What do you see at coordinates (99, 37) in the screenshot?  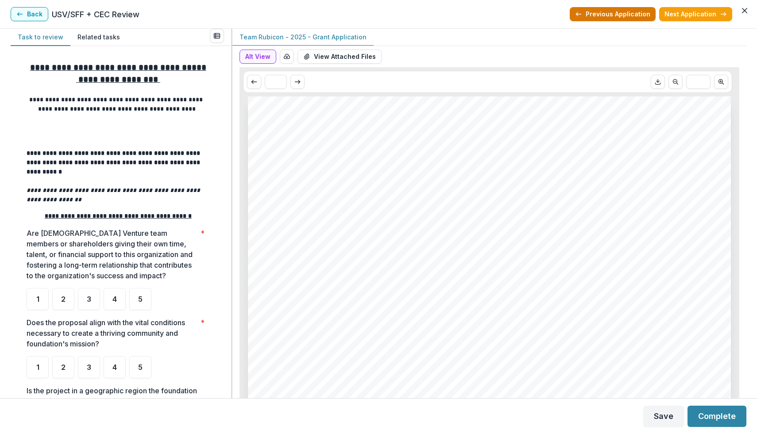 I see `button: Related tasks` at bounding box center [99, 37].